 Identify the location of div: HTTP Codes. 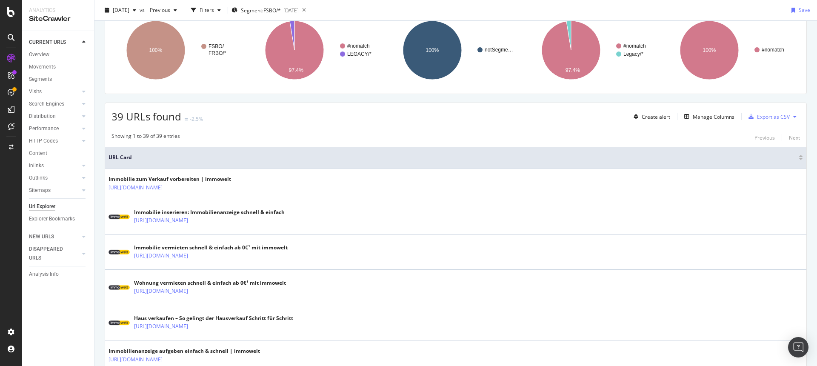
(43, 141).